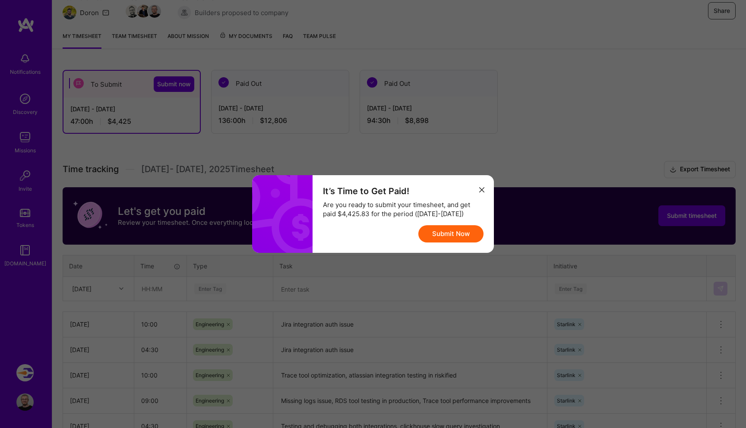 The height and width of the screenshot is (428, 746). I want to click on i: icon Close, so click(482, 190).